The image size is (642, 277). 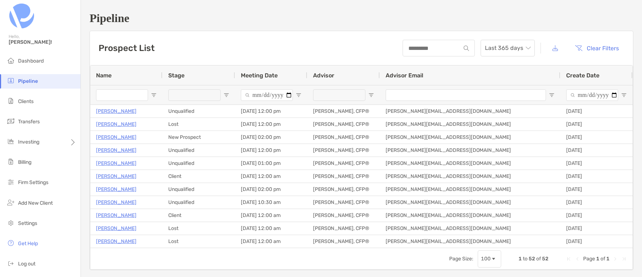 What do you see at coordinates (126, 48) in the screenshot?
I see `h3: Prospect List` at bounding box center [126, 48].